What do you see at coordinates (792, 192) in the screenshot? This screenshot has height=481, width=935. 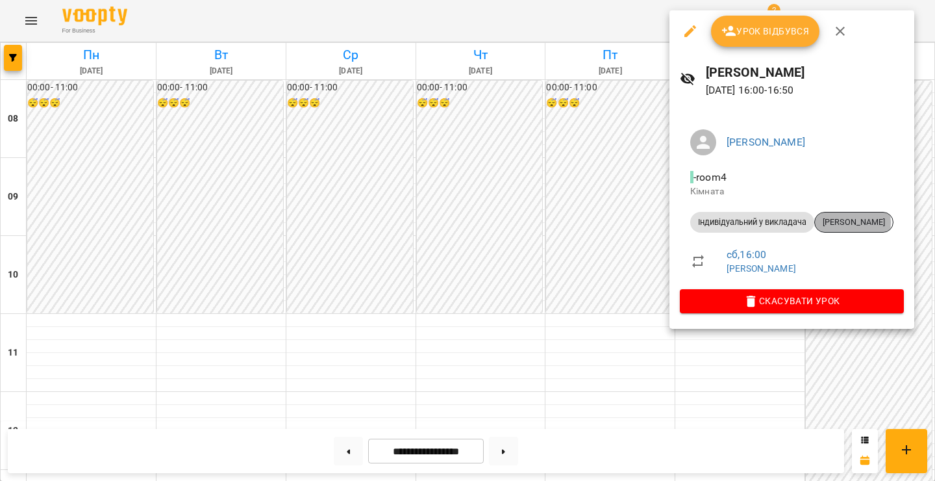 I see `p: Кімната` at bounding box center [792, 192].